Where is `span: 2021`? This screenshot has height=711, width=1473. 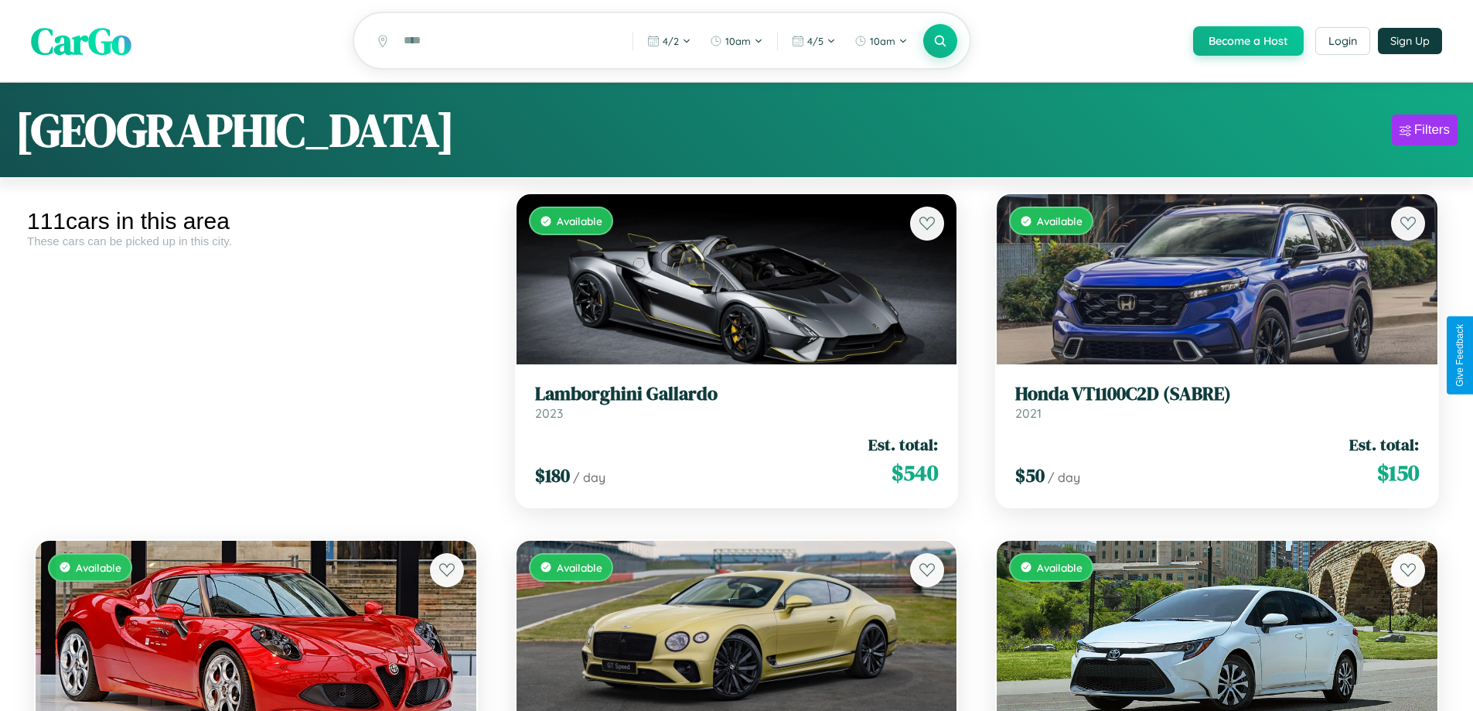 span: 2021 is located at coordinates (1028, 413).